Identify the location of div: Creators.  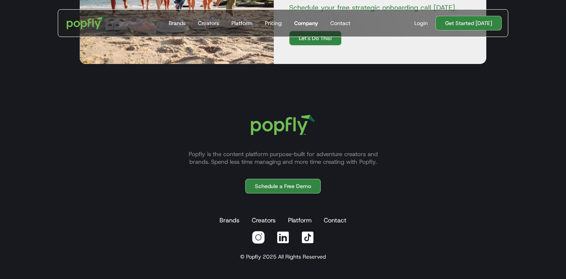
(208, 23).